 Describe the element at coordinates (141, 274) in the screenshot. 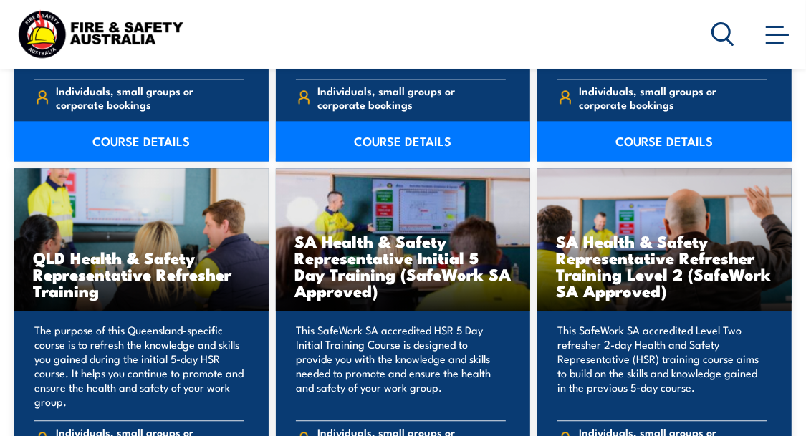

I see `h3: QLD Health & Safety Representative Refresher Training` at that location.